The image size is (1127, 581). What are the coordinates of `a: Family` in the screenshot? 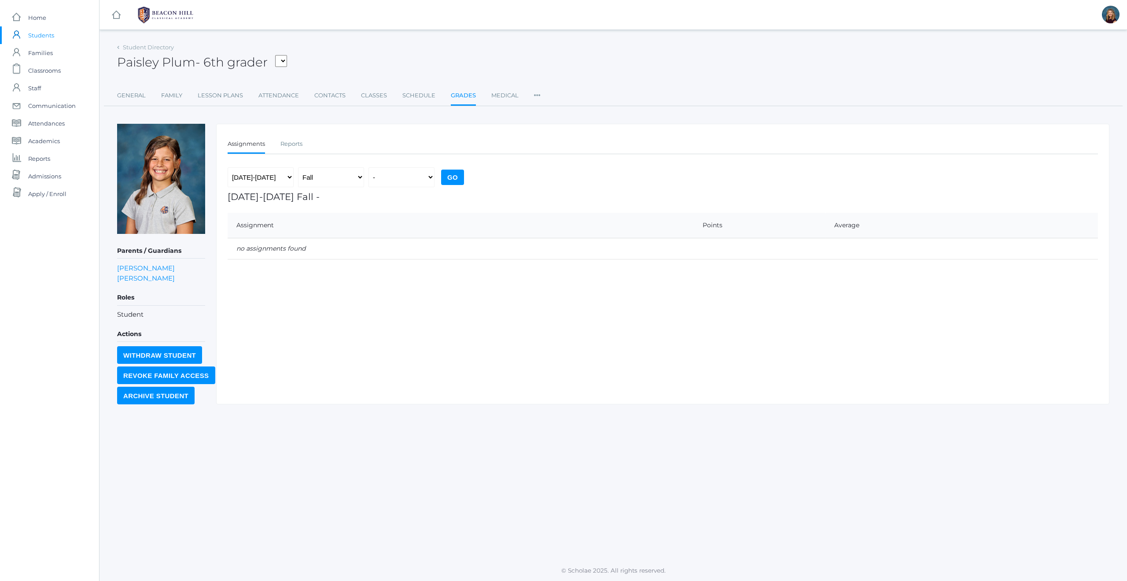 It's located at (172, 96).